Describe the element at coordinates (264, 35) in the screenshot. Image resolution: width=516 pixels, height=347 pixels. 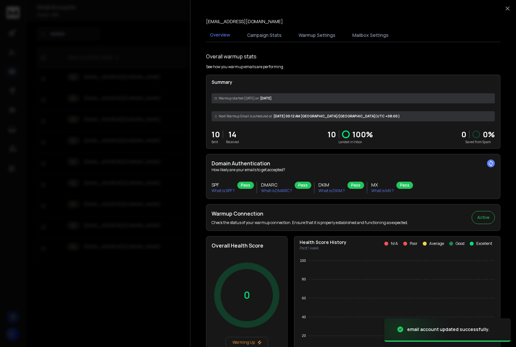
I see `button: Campaign Stats` at that location.